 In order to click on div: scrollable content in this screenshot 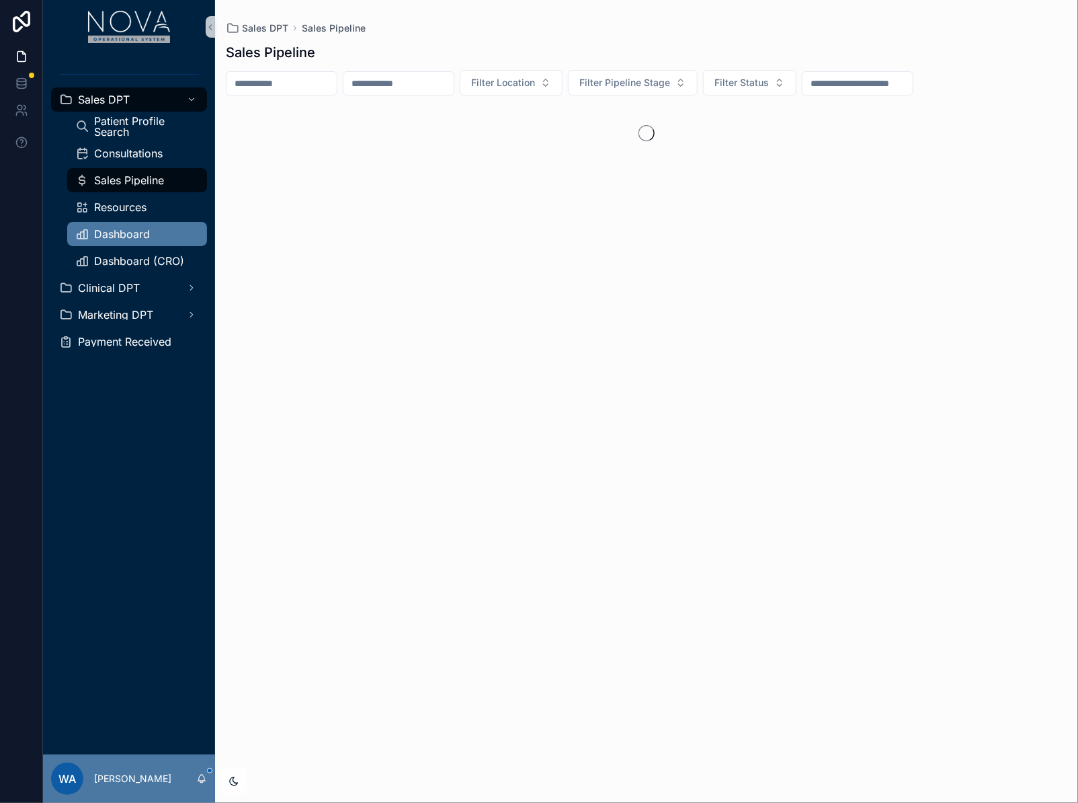, I will do `click(129, 212)`.